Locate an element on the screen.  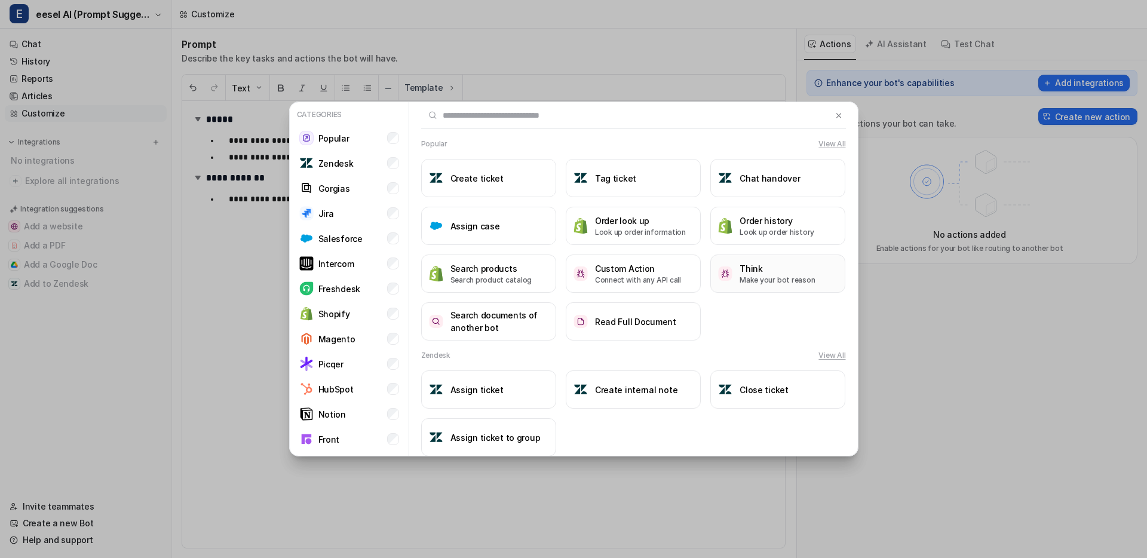
h3: Assign ticket is located at coordinates (477, 390).